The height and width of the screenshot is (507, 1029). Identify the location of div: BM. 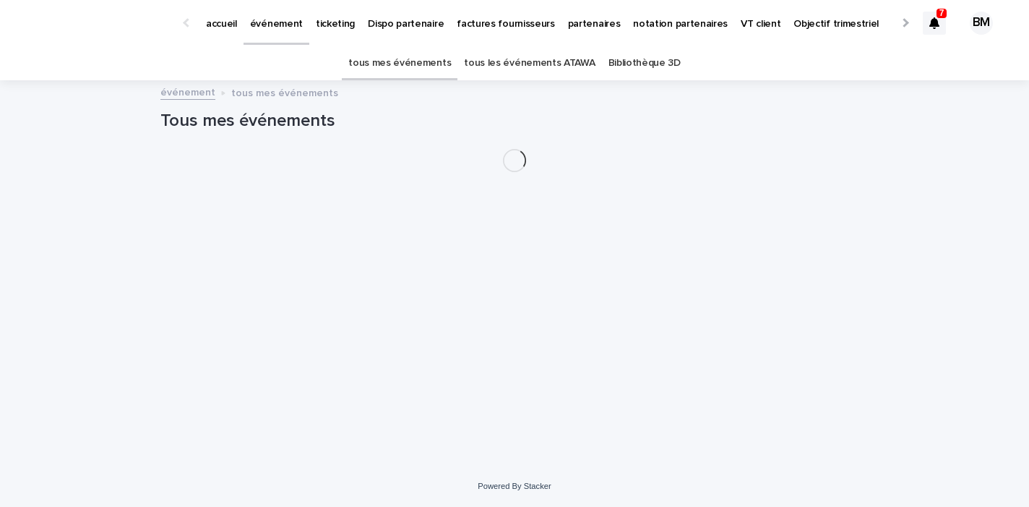
(981, 23).